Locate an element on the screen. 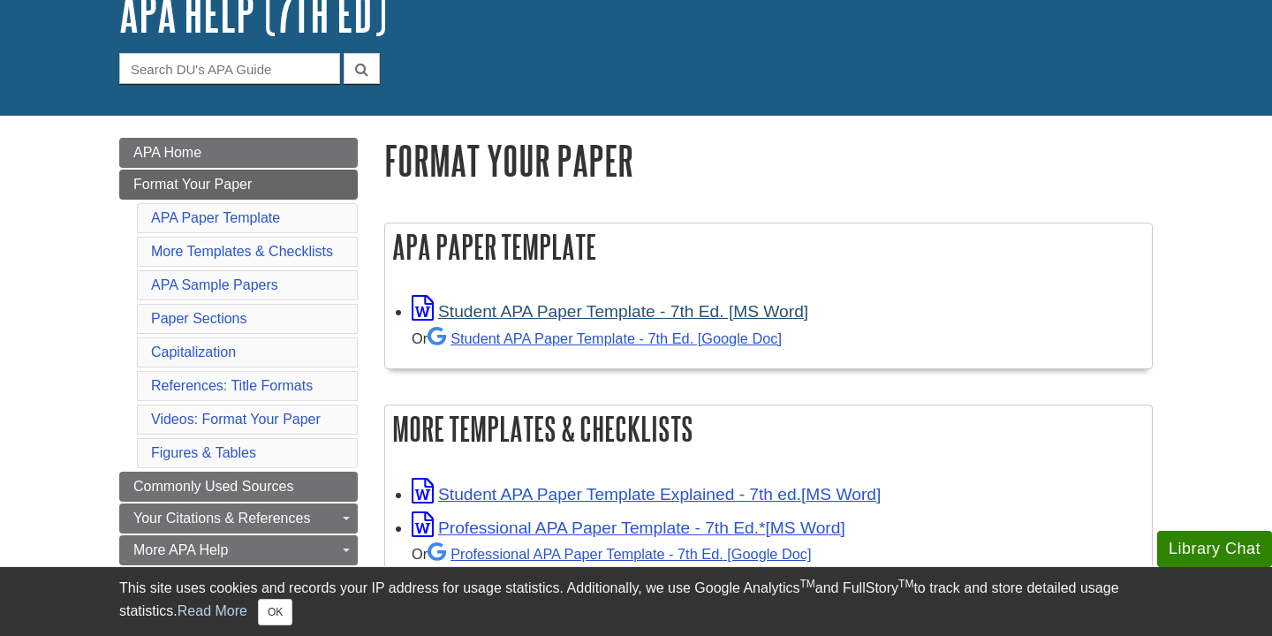 Image resolution: width=1272 pixels, height=636 pixels. a: APA Home is located at coordinates (238, 153).